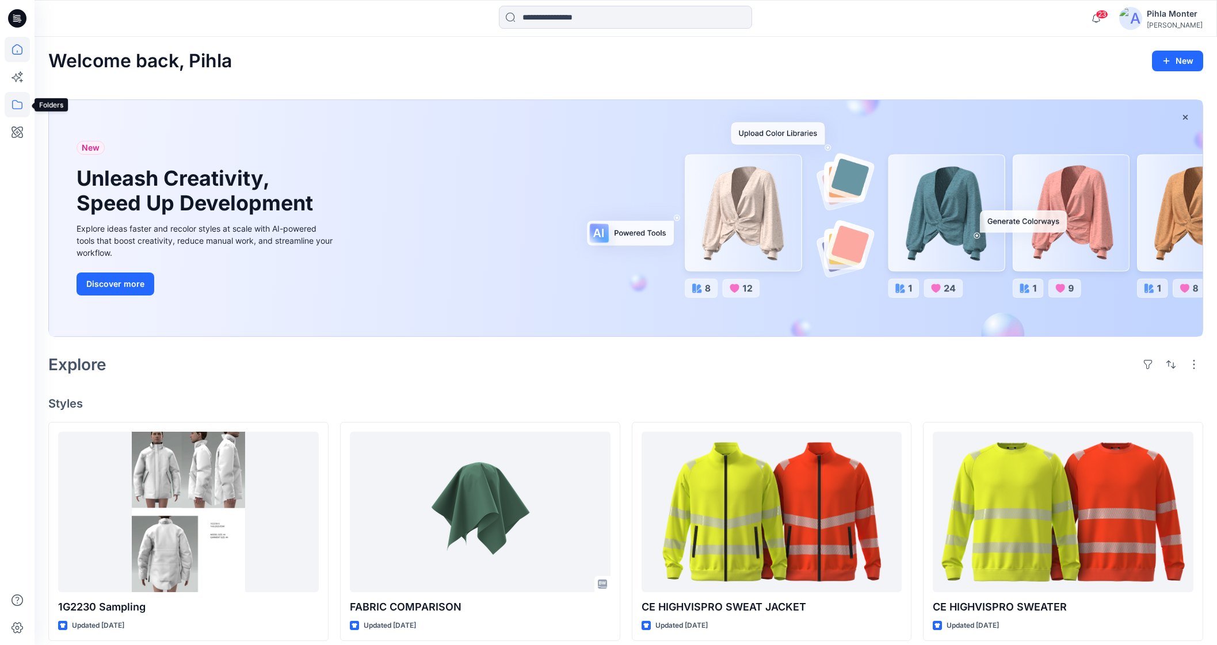  Describe the element at coordinates (625, 404) in the screenshot. I see `h4: Styles` at that location.